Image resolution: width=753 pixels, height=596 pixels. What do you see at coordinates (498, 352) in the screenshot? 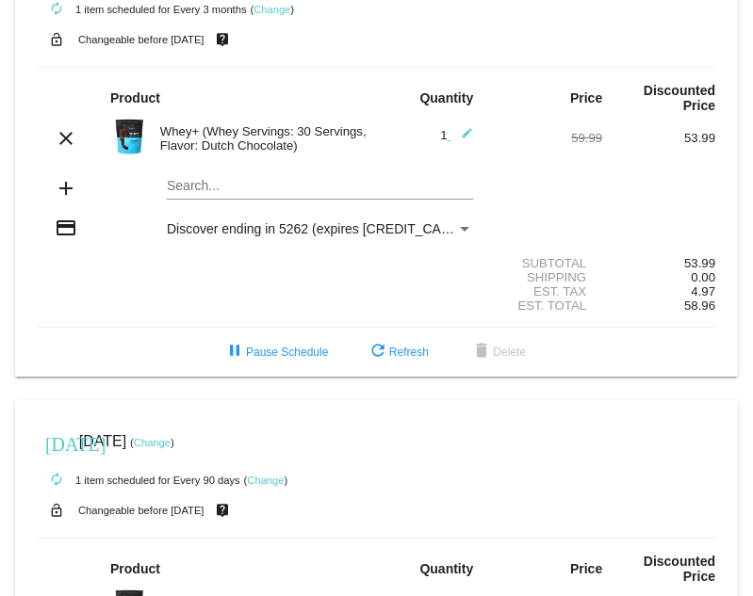
I see `button: Delete` at bounding box center [498, 352].